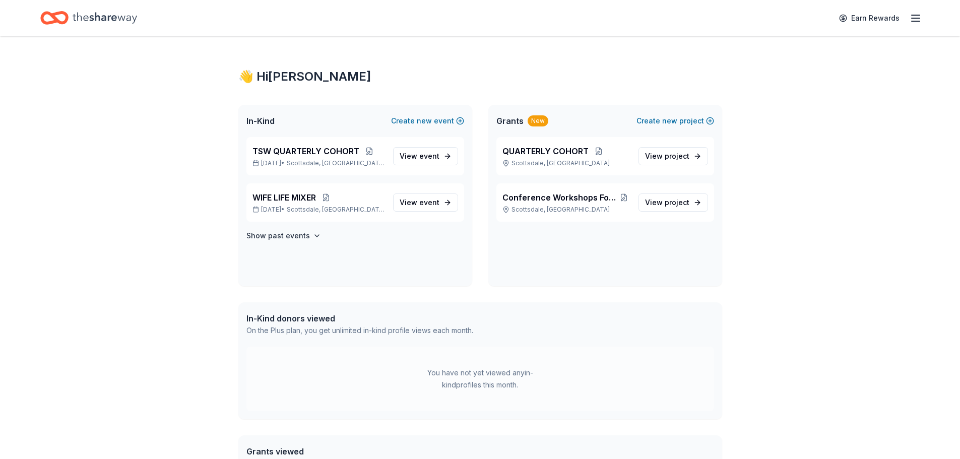 This screenshot has width=960, height=459. Describe the element at coordinates (480, 379) in the screenshot. I see `div: You have not yet viewed any in-kind profiles this month.` at that location.